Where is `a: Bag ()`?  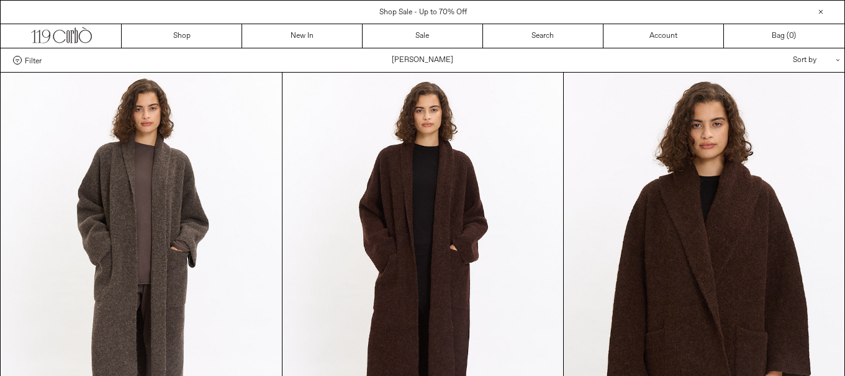
a: Bag () is located at coordinates (784, 36).